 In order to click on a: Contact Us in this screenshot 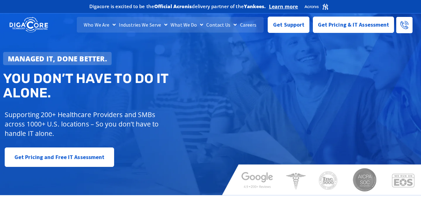, I will do `click(221, 25)`.